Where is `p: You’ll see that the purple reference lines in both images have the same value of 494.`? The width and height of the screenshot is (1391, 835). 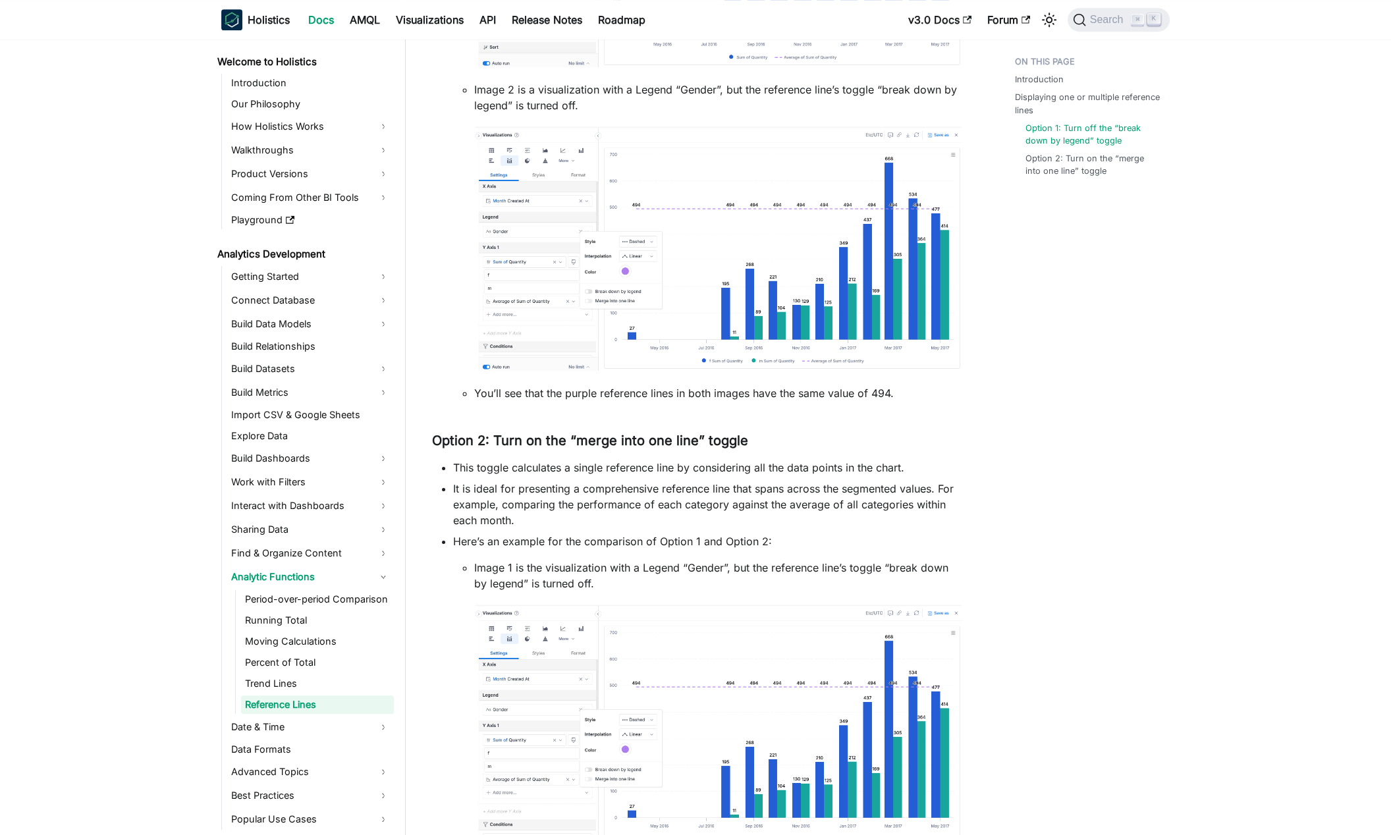
p: You’ll see that the purple reference lines in both images have the same value of 494. is located at coordinates (718, 393).